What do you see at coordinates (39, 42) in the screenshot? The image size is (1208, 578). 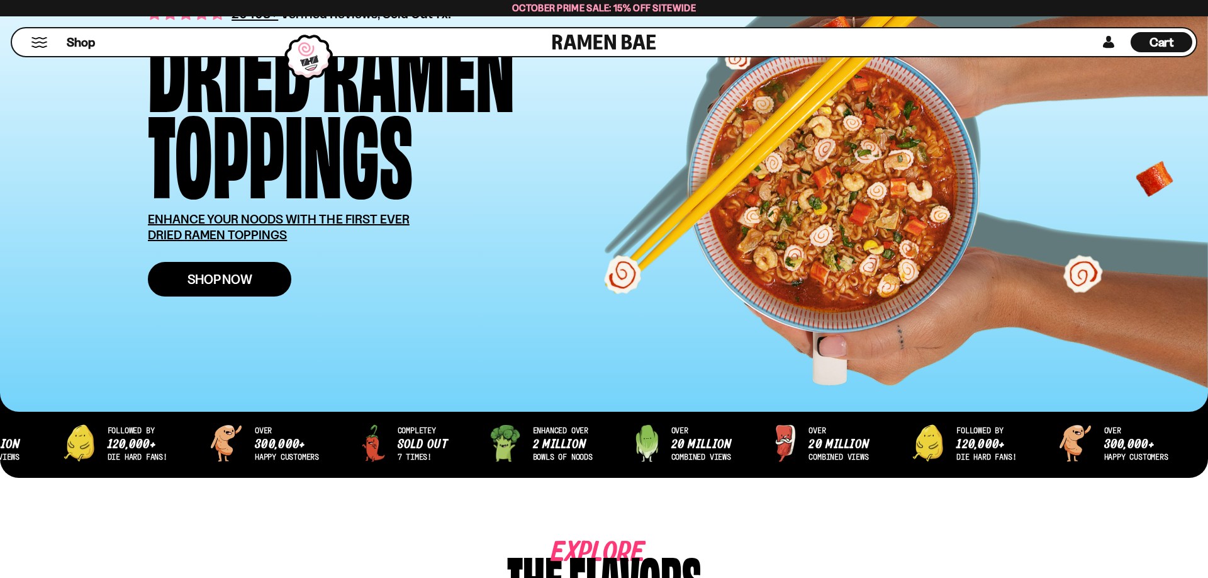 I see `button: Mobile Menu Trigger` at bounding box center [39, 42].